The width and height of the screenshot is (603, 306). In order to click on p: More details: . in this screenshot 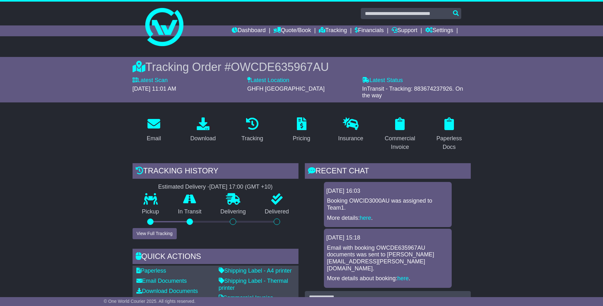, I will do `click(388, 218)`.